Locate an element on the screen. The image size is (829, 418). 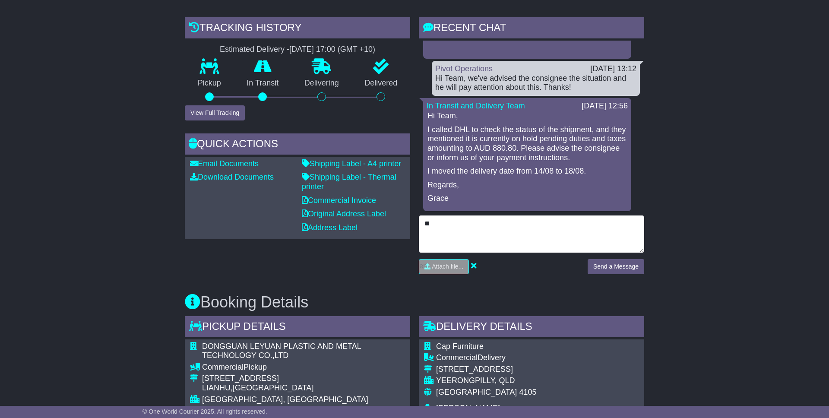
a: Pivot Operations is located at coordinates (464, 69).